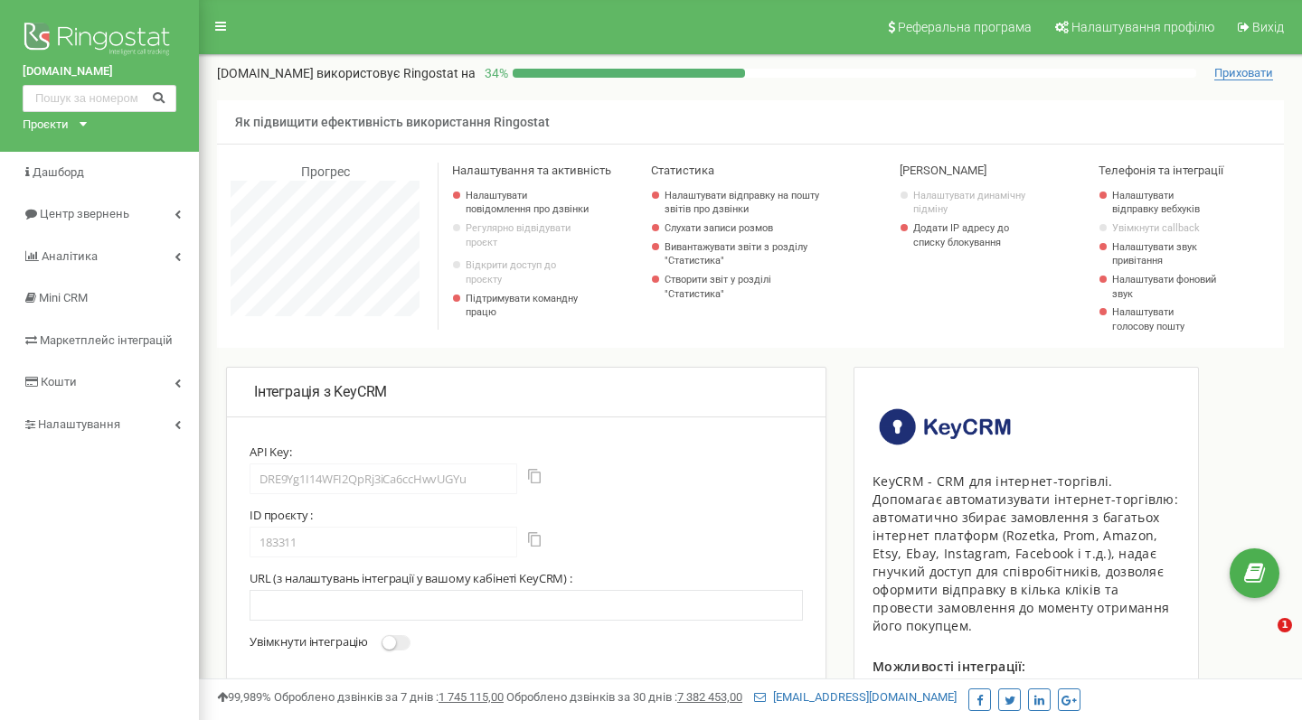 The image size is (1302, 720). Describe the element at coordinates (1164, 319) in the screenshot. I see `a: Налаштувати голосову пошту` at that location.